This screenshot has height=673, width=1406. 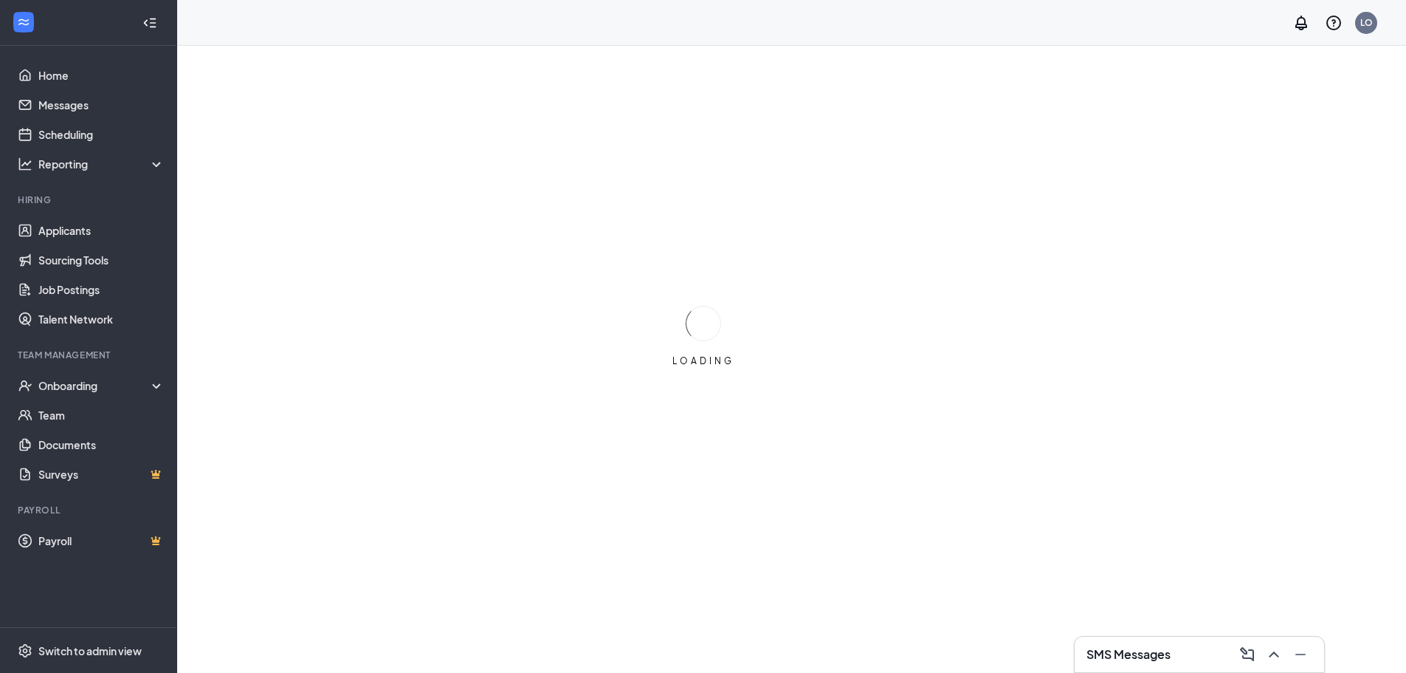 What do you see at coordinates (102, 164) in the screenshot?
I see `div: Reporting` at bounding box center [102, 164].